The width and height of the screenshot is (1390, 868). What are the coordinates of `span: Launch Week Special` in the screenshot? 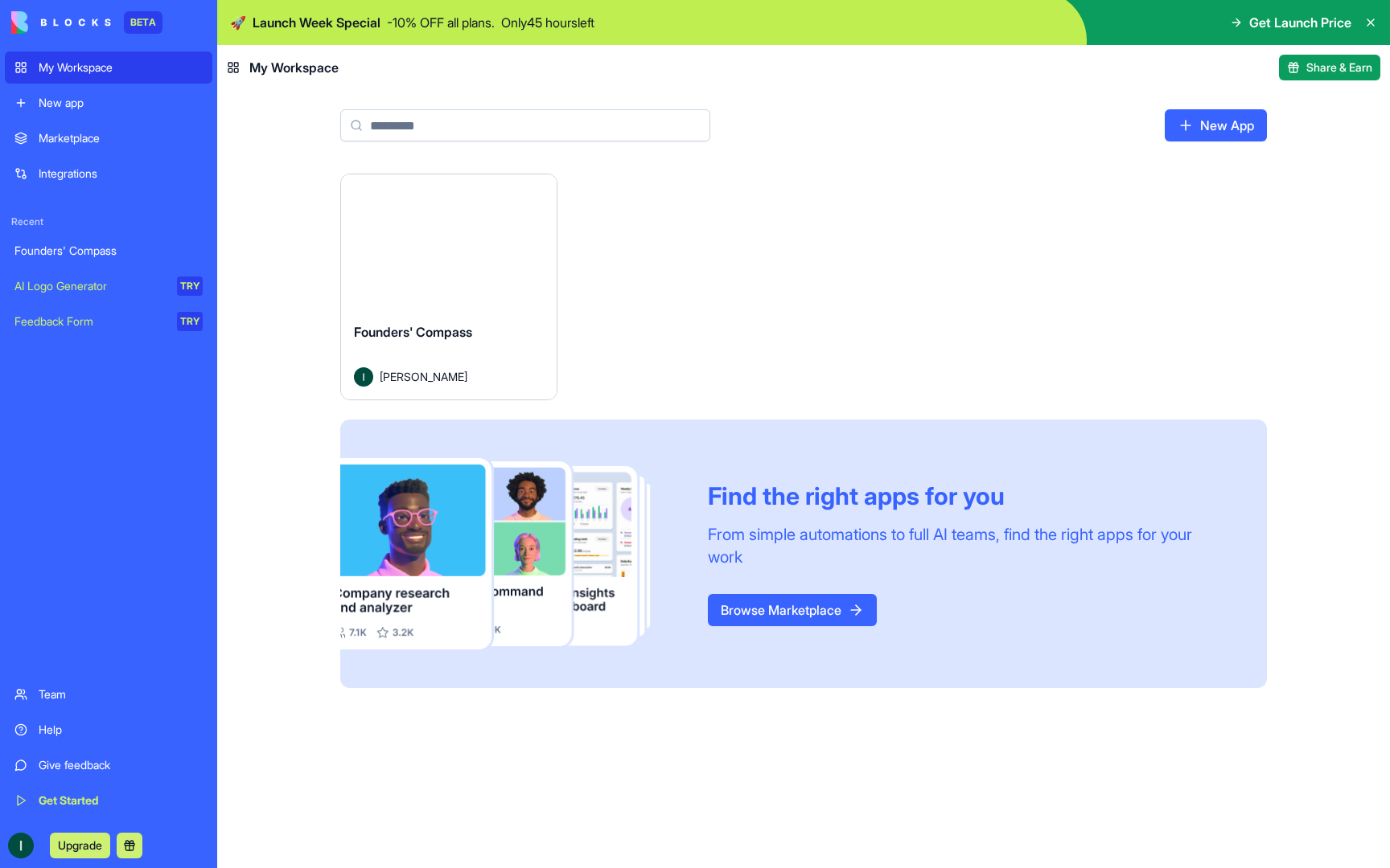 It's located at (316, 23).